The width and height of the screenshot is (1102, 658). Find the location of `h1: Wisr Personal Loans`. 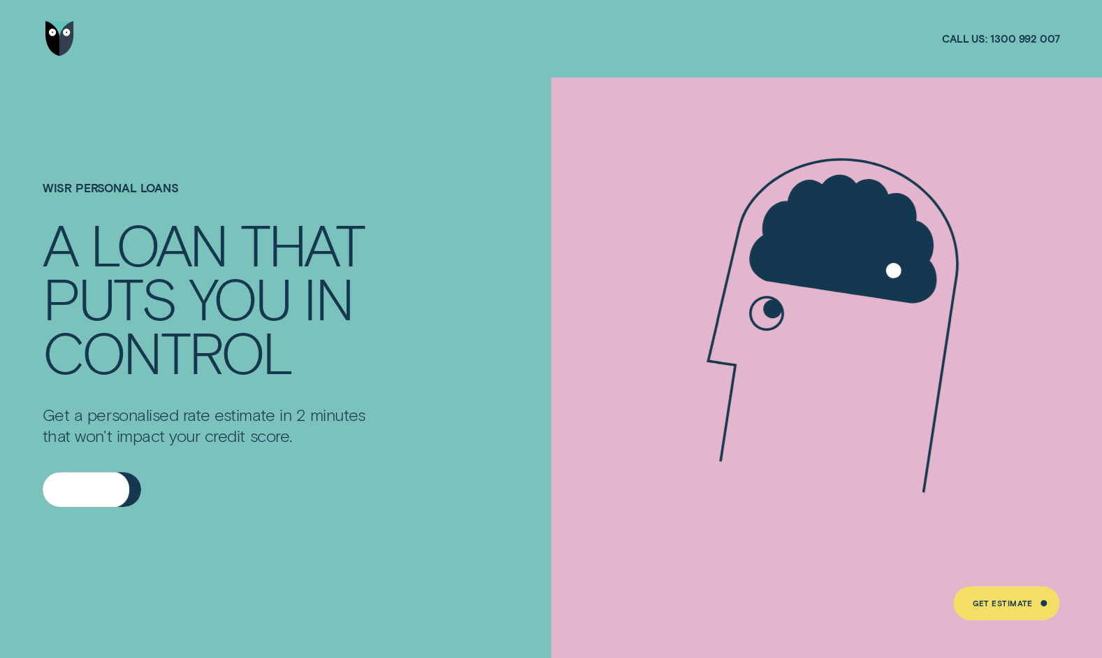

h1: Wisr Personal Loans is located at coordinates (210, 199).